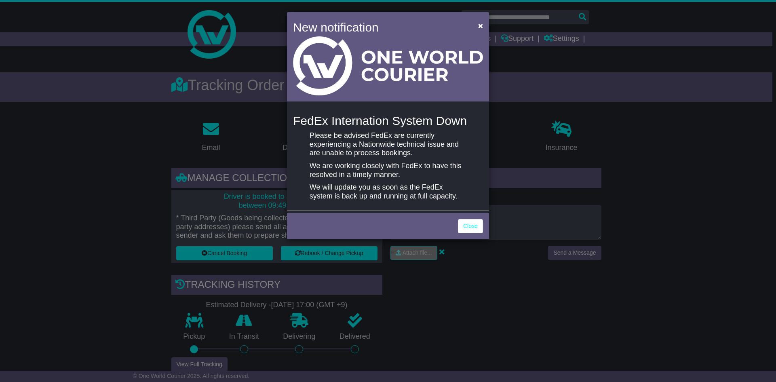  Describe the element at coordinates (379, 27) in the screenshot. I see `h4: New notification` at that location.